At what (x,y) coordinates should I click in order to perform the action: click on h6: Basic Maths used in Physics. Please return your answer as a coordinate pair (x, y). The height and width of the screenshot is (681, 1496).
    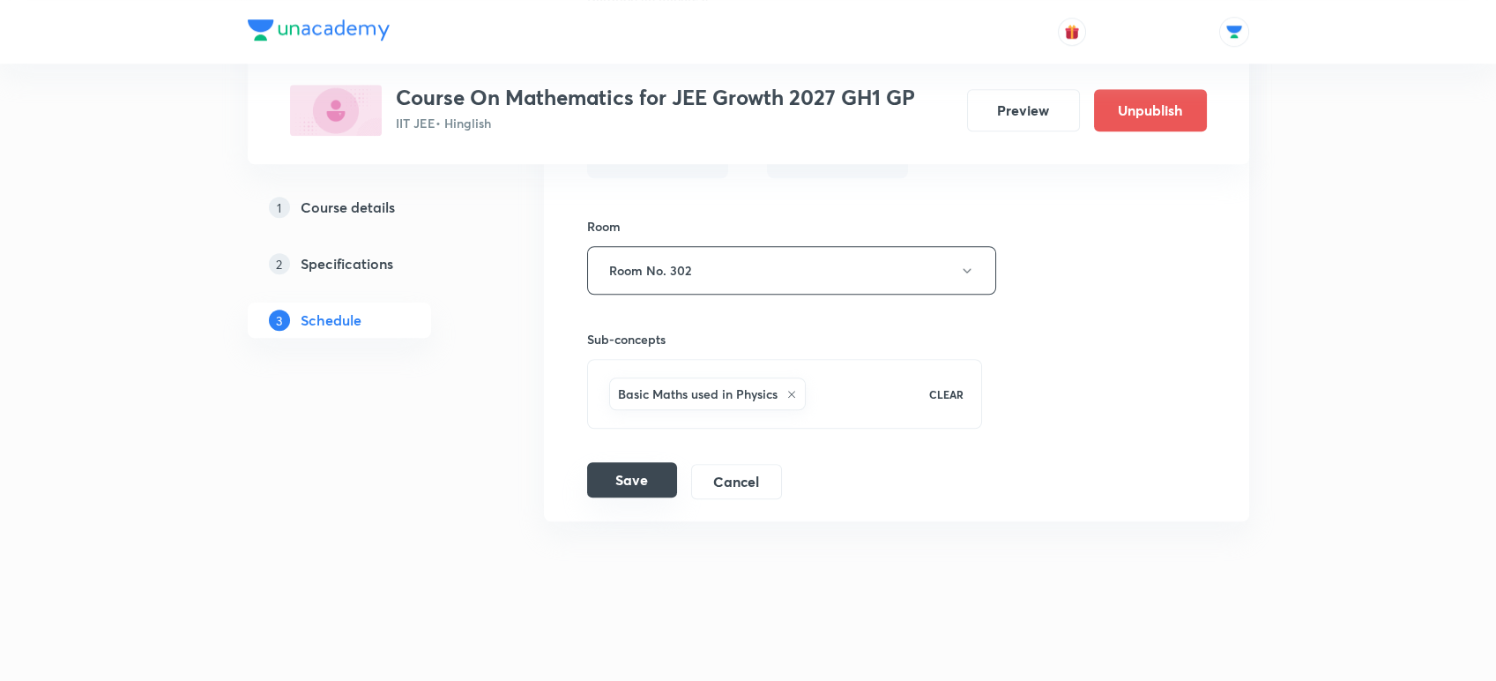
    Looking at the image, I should click on (697, 393).